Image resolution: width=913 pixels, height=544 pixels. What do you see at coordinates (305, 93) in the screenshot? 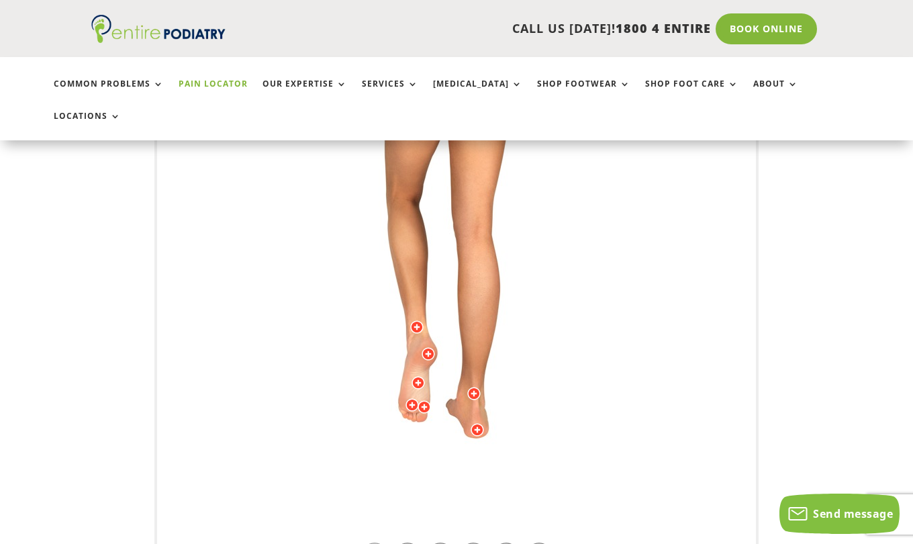
I see `a: Our Expertise` at bounding box center [305, 93].